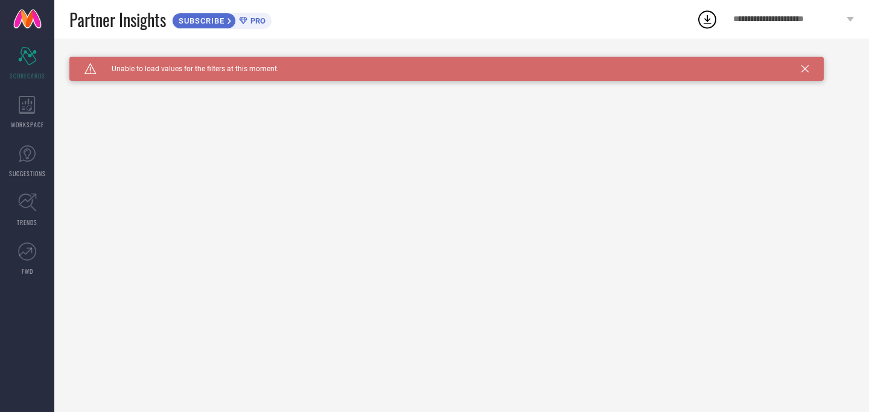 This screenshot has height=412, width=869. What do you see at coordinates (200, 21) in the screenshot?
I see `span: SUBSCRIBE` at bounding box center [200, 21].